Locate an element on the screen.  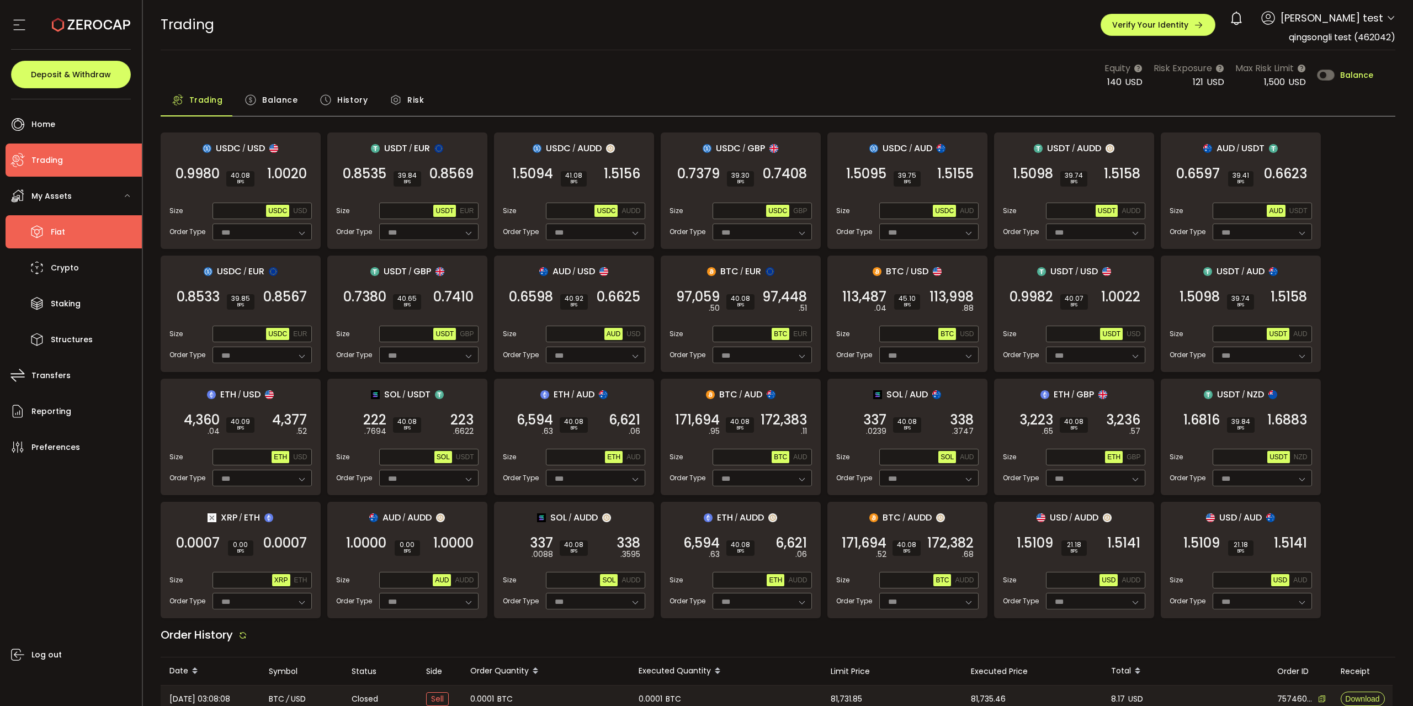
span: Risk Exposure is located at coordinates (1183, 68).